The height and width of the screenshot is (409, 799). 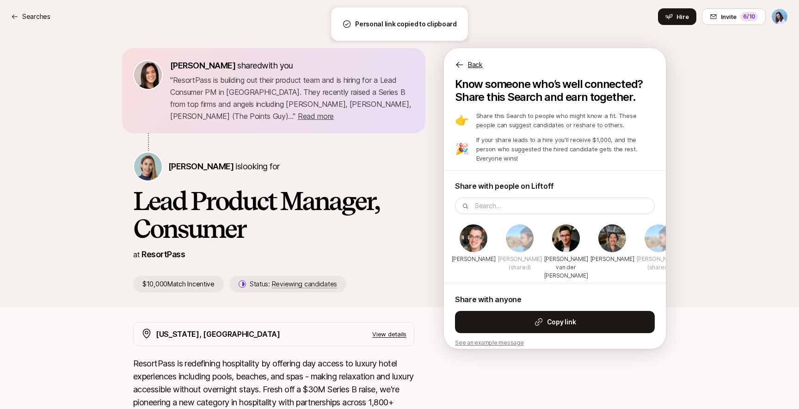 What do you see at coordinates (473, 238) in the screenshot?
I see `img: Eric Smith` at bounding box center [473, 238].